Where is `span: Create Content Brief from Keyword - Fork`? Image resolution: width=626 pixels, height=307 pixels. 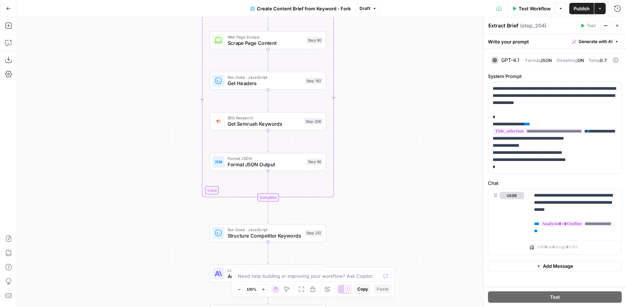 span: Create Content Brief from Keyword - Fork is located at coordinates (304, 9).